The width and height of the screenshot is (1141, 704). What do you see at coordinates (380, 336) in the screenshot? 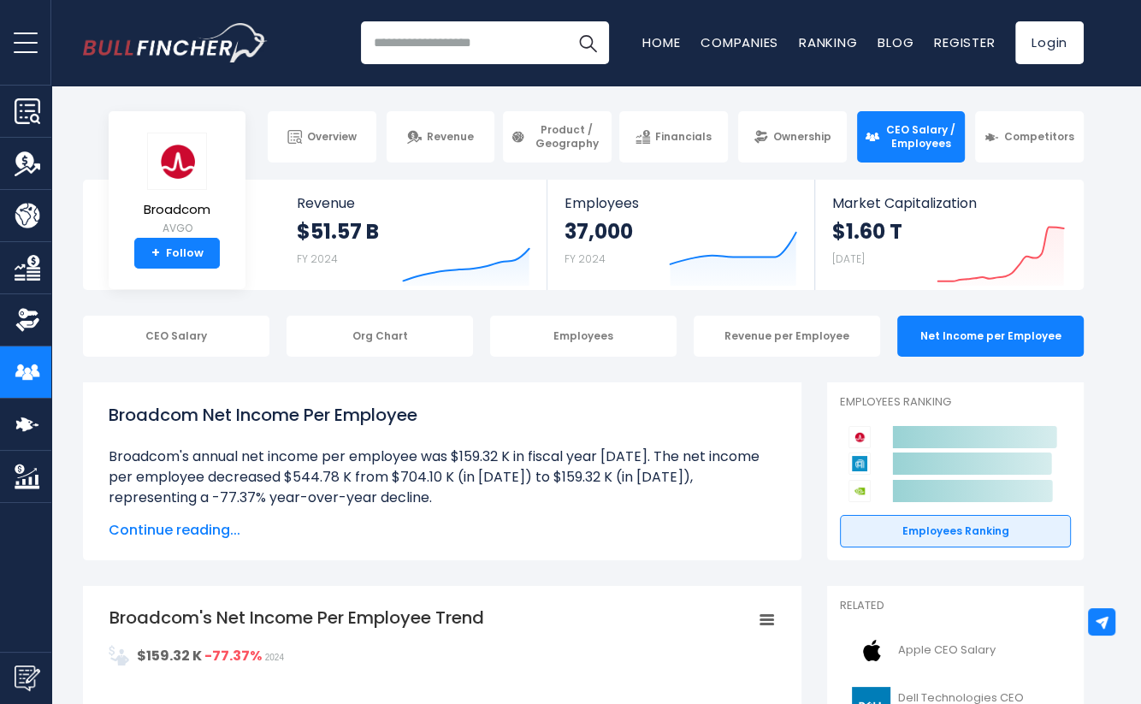
I see `div: Org Chart` at bounding box center [380, 336].